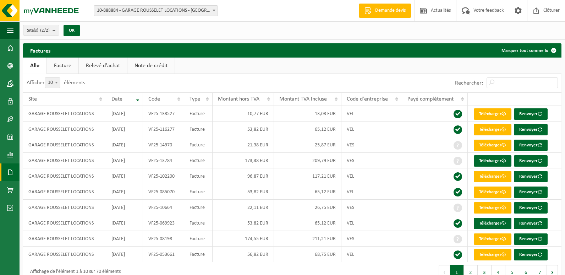  Describe the element at coordinates (164, 192) in the screenshot. I see `td: VF25-085070` at that location.